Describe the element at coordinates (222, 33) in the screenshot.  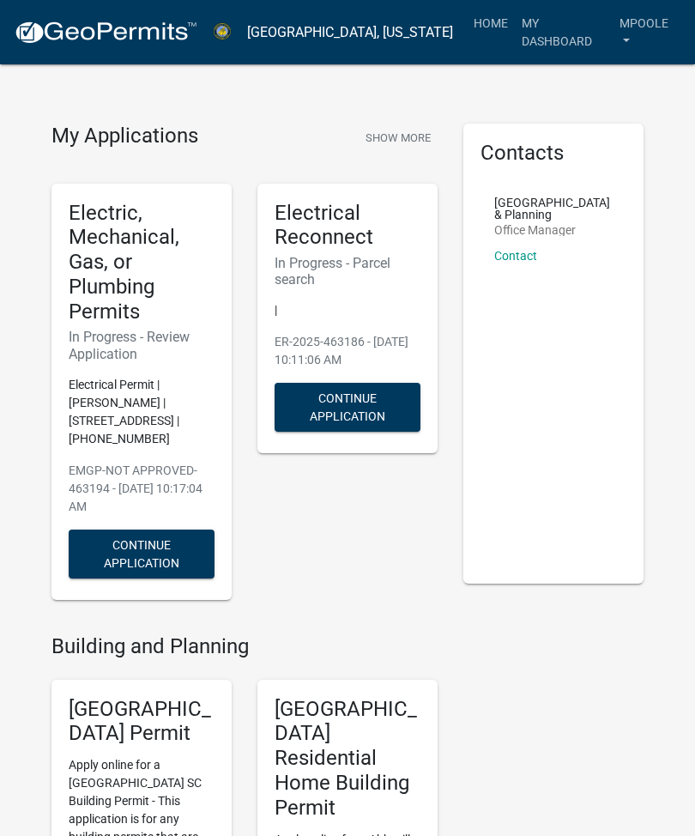
I see `img: Abbeville County, South Carolina` at that location.